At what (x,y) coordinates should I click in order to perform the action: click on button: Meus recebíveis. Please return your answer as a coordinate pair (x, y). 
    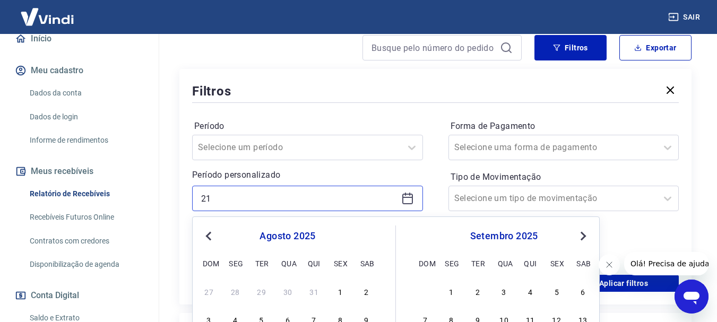
    Looking at the image, I should click on (79, 171).